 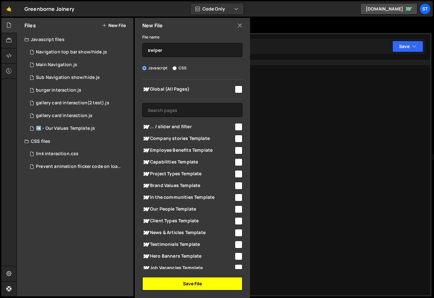 I want to click on span: ... / slider and filter, so click(x=188, y=127).